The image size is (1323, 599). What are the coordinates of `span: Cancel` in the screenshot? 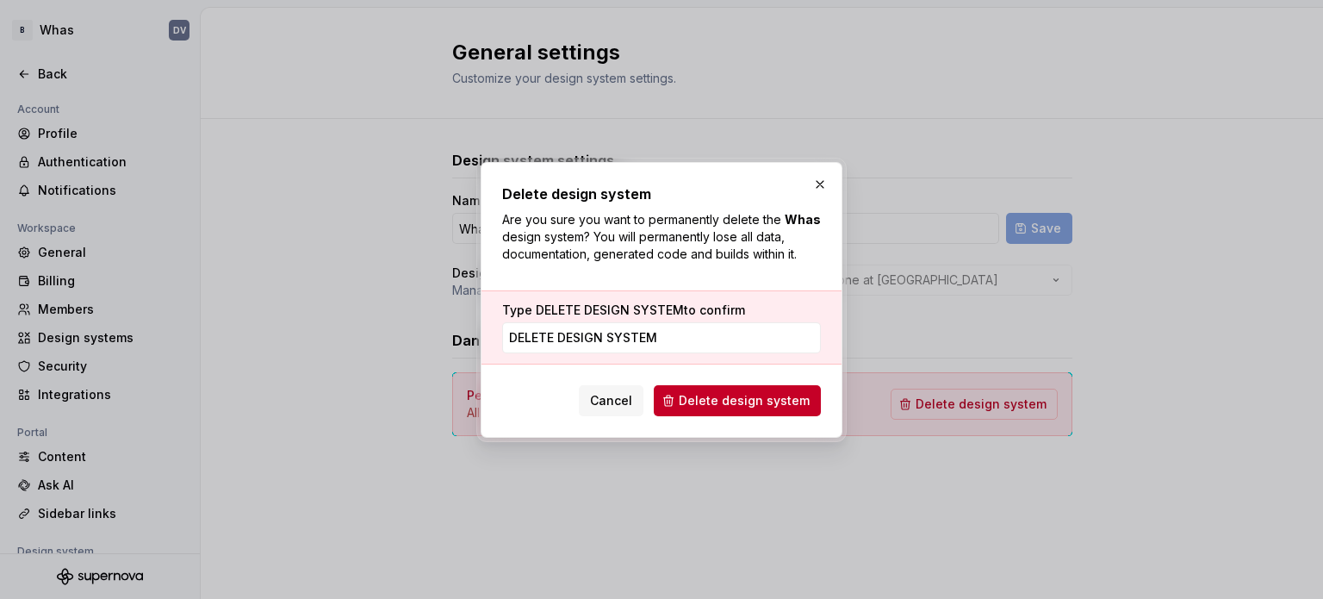 It's located at (611, 400).